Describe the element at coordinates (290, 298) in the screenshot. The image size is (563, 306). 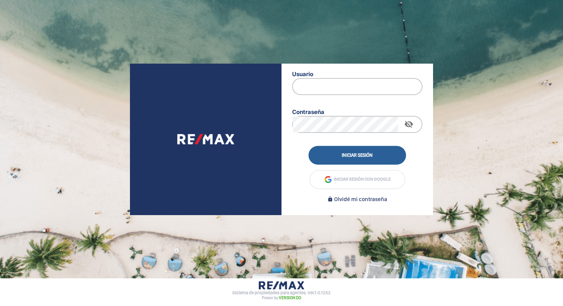
I see `a: VERSION DO` at that location.